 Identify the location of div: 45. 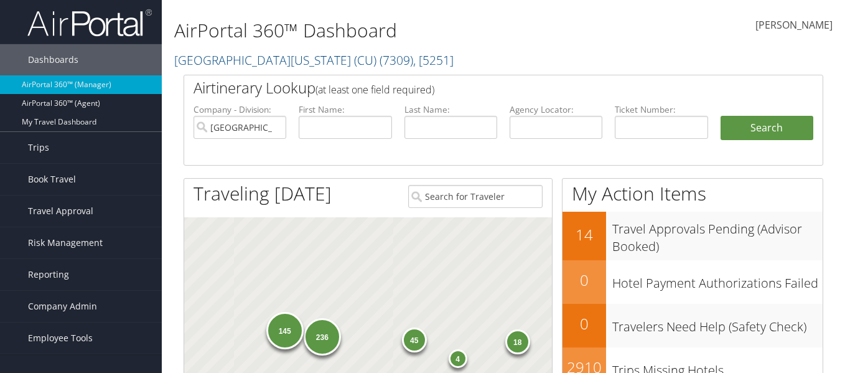
(414, 339).